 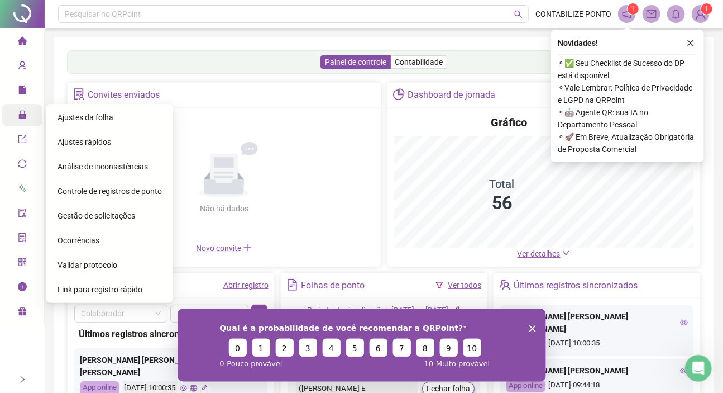 What do you see at coordinates (225, 39) in the screenshot?
I see `button: 7` at bounding box center [225, 39].